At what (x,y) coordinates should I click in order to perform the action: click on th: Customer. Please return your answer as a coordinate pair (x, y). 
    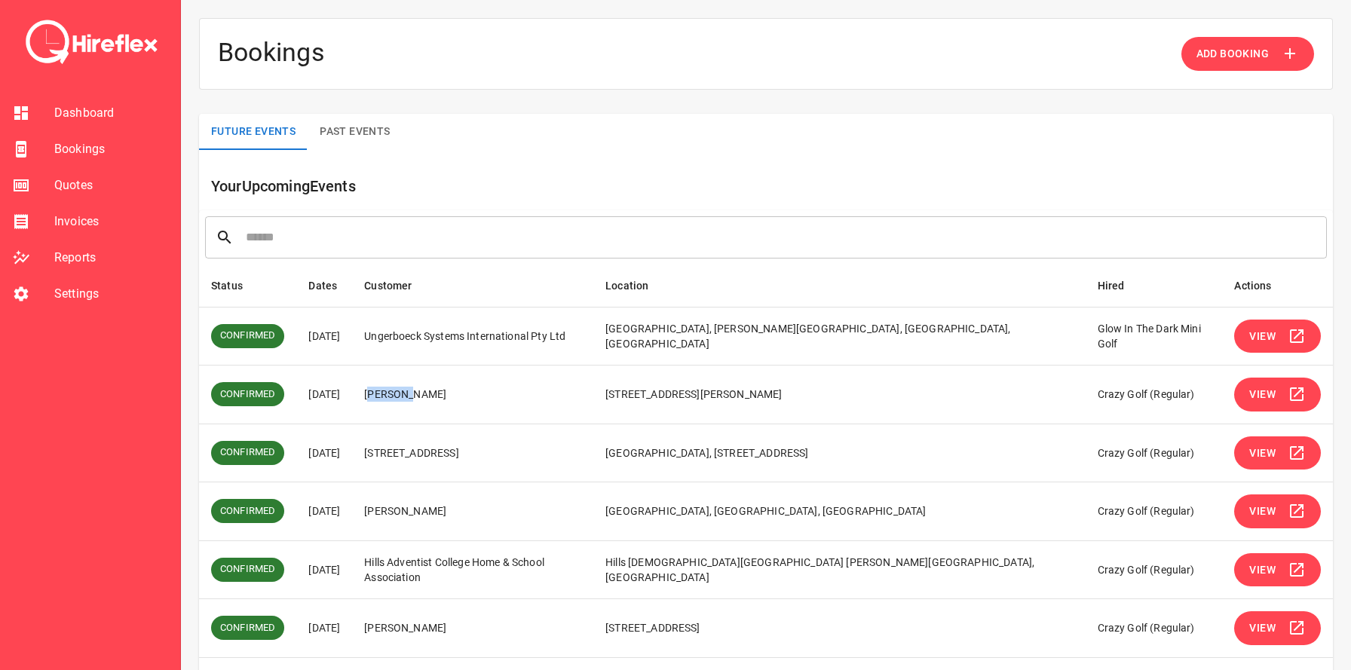
    Looking at the image, I should click on (473, 286).